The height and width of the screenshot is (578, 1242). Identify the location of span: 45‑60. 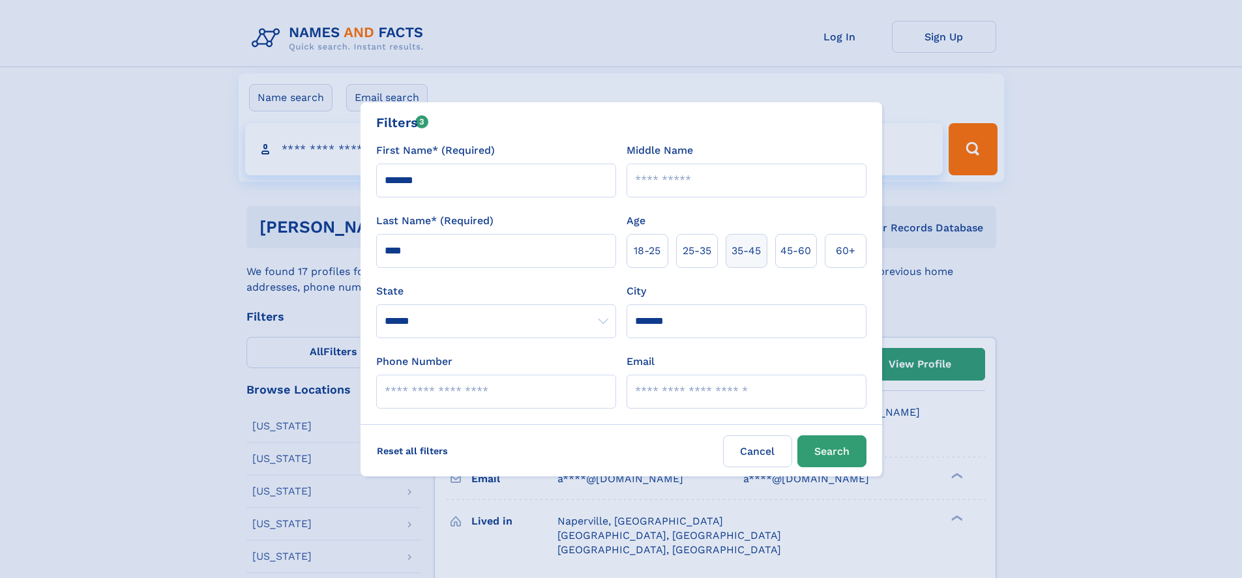
(796, 251).